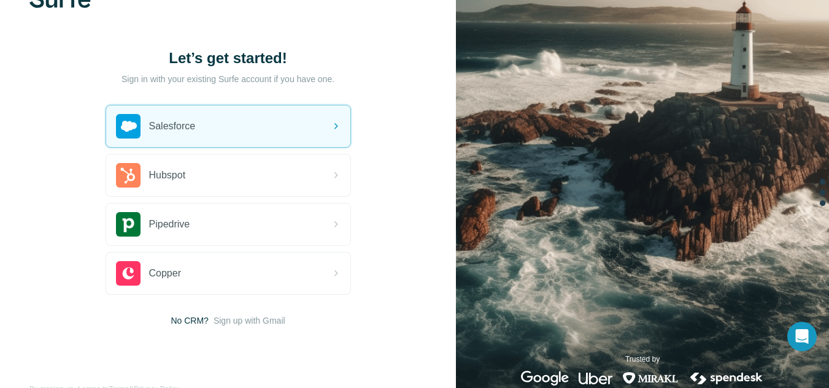  I want to click on img: uber's logo, so click(595, 379).